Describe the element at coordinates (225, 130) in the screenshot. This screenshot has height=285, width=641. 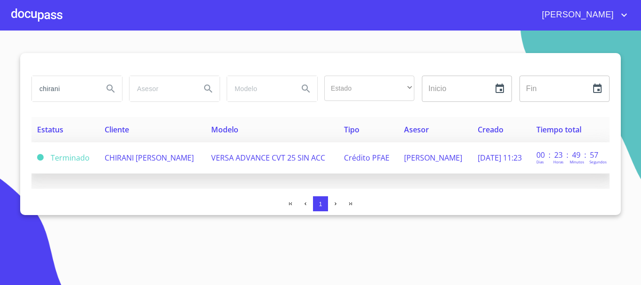
I see `span: Modelo` at that location.